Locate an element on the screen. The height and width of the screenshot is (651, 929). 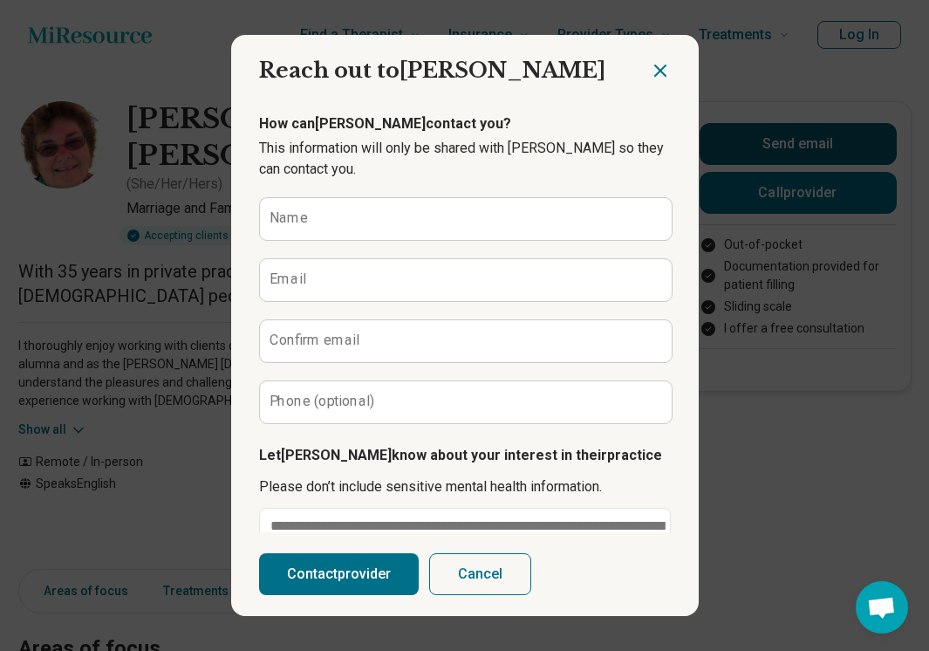
label: Name is located at coordinates (289, 218).